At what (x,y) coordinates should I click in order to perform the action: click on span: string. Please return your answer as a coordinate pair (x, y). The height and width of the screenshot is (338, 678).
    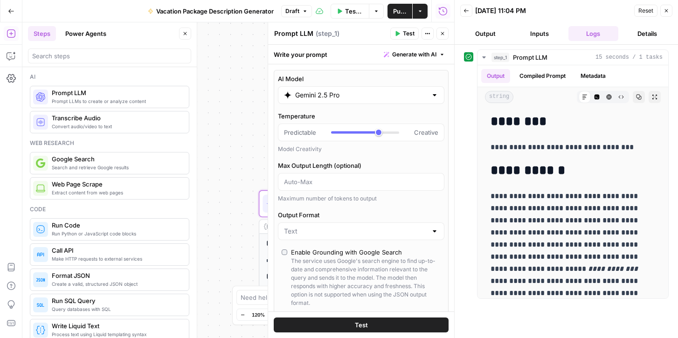
    Looking at the image, I should click on (499, 97).